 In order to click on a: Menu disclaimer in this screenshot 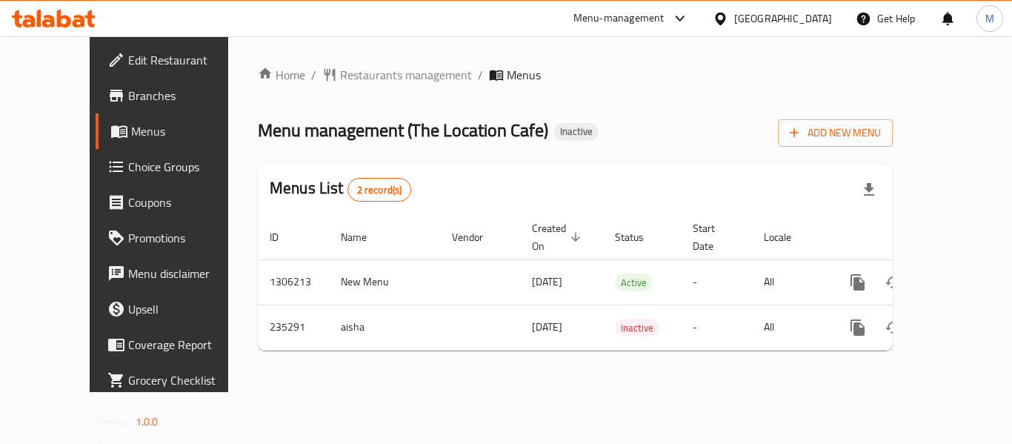, I will do `click(177, 273)`.